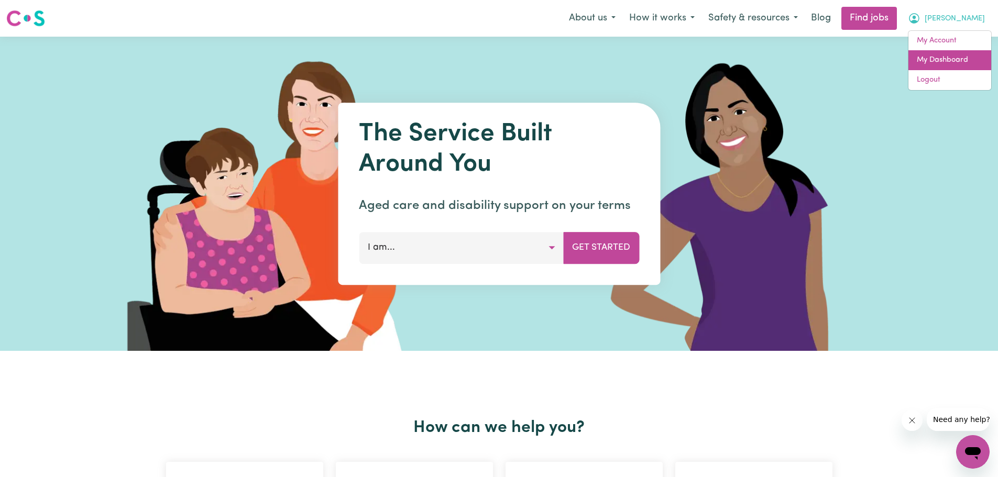 The image size is (998, 477). What do you see at coordinates (26, 18) in the screenshot?
I see `img: Careseekers logo` at bounding box center [26, 18].